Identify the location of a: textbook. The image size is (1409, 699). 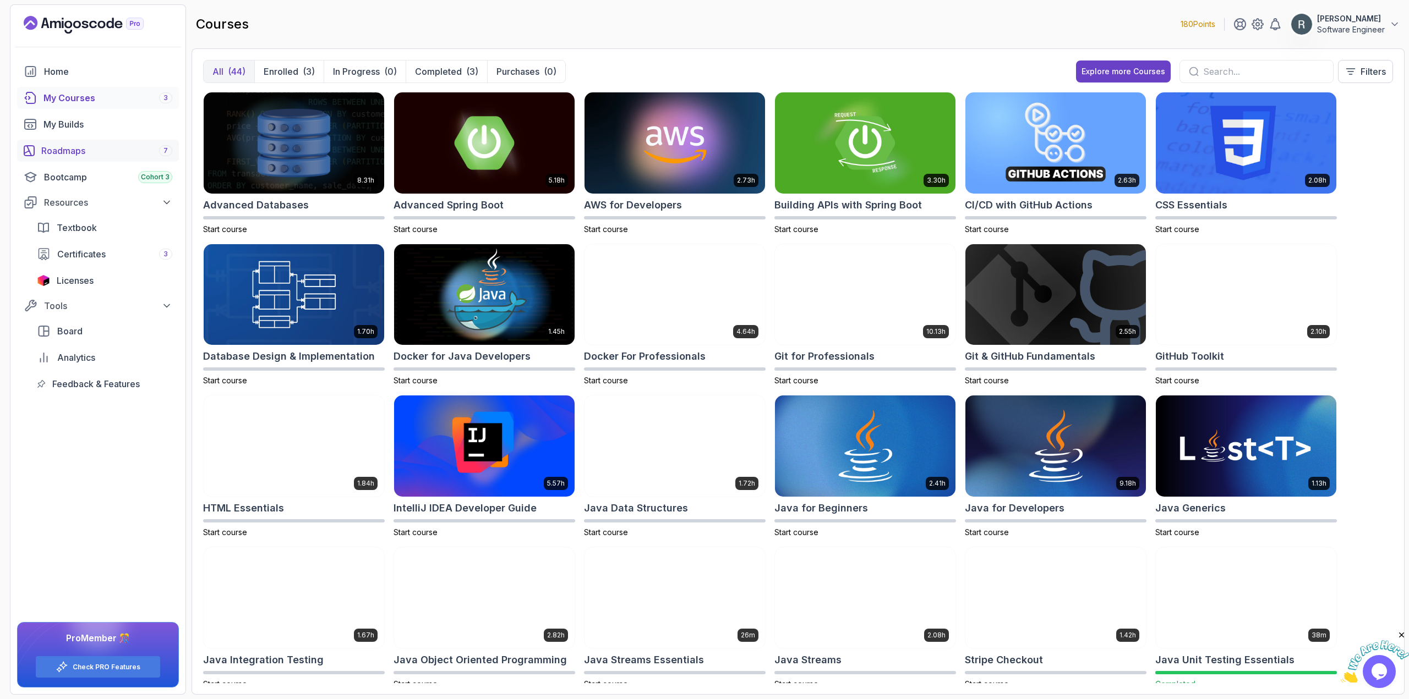
(105, 228).